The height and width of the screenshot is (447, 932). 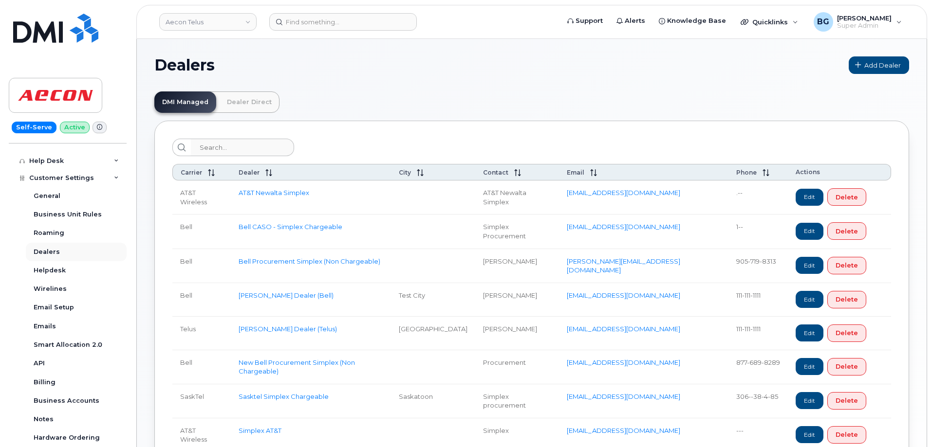 I want to click on span: 8313, so click(x=768, y=261).